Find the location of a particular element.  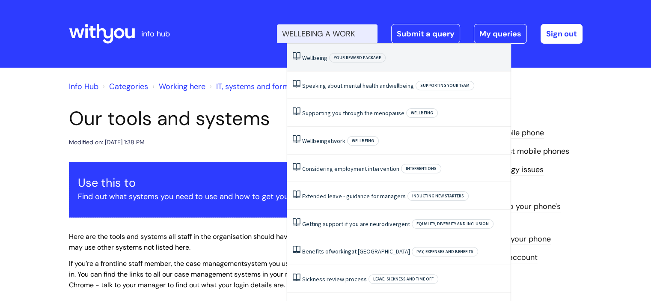

p: info hub is located at coordinates (155, 34).